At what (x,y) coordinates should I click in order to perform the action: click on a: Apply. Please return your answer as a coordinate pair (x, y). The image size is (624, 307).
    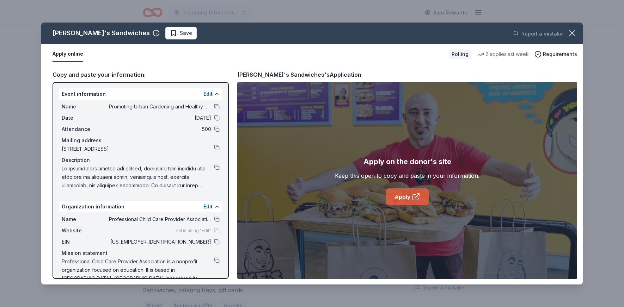
    Looking at the image, I should click on (407, 197).